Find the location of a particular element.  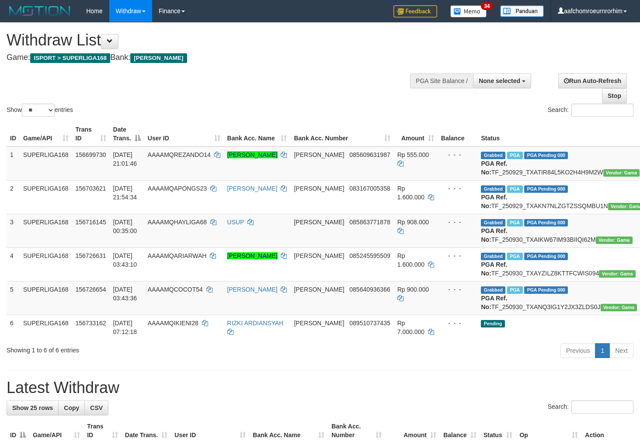

label: Show entries is located at coordinates (40, 110).